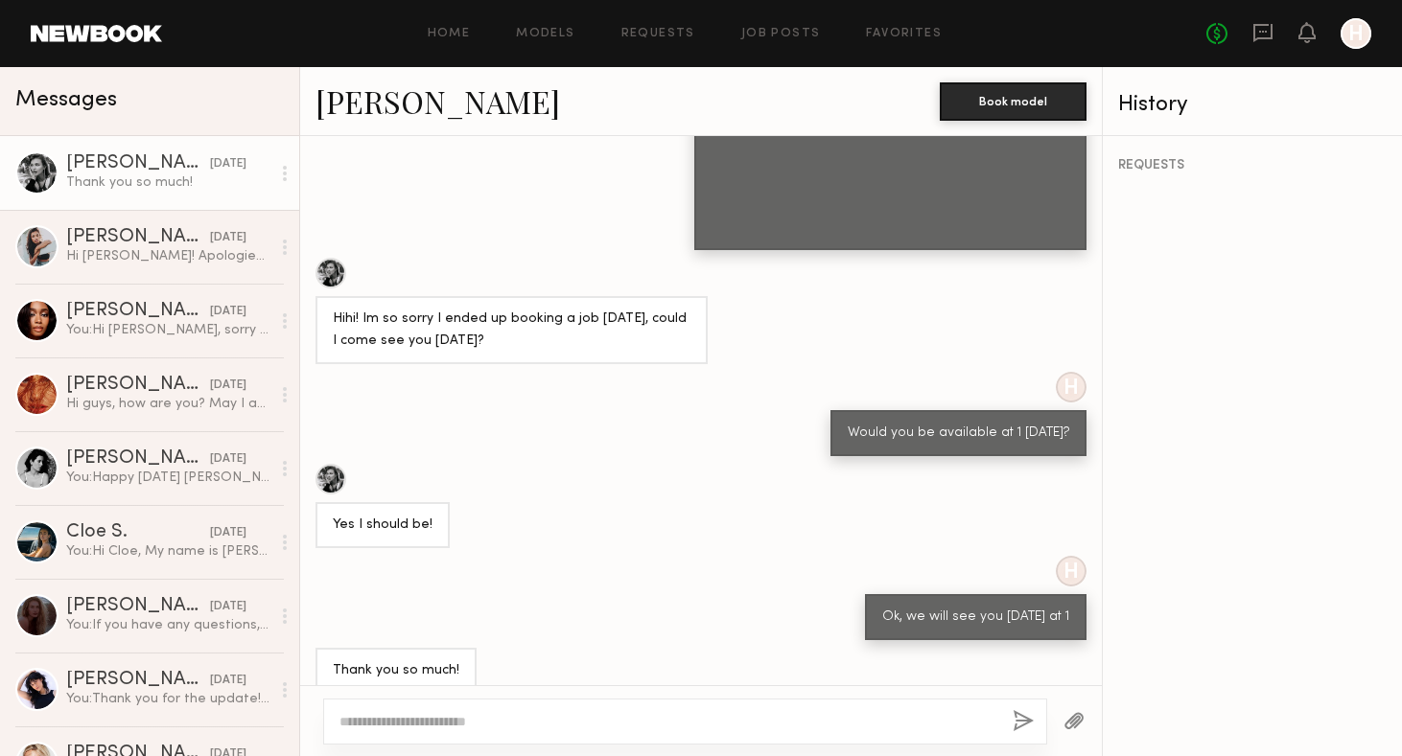 This screenshot has width=1402, height=756. I want to click on div: REQUESTS, so click(1252, 166).